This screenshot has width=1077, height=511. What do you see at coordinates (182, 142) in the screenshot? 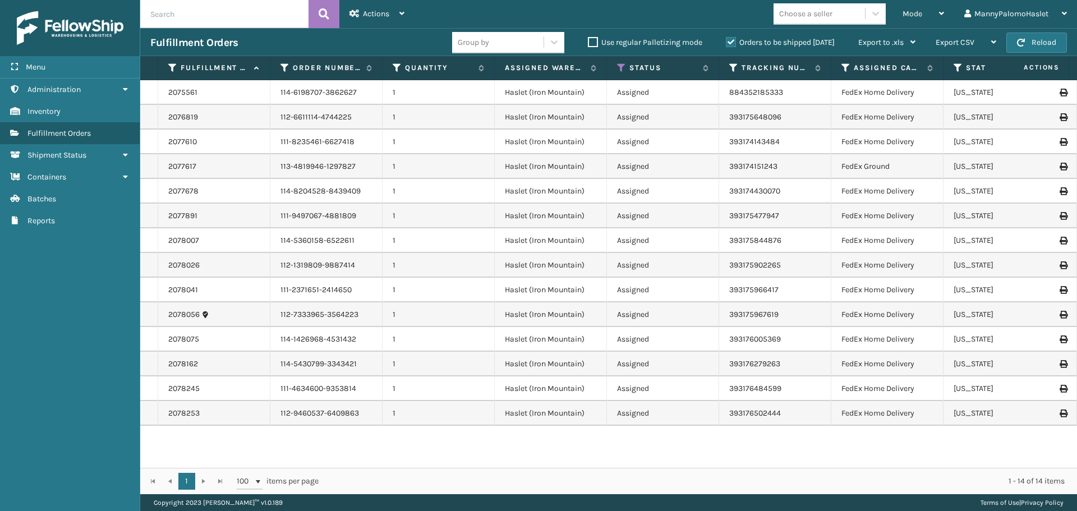
I see `a: 2077610` at bounding box center [182, 142].